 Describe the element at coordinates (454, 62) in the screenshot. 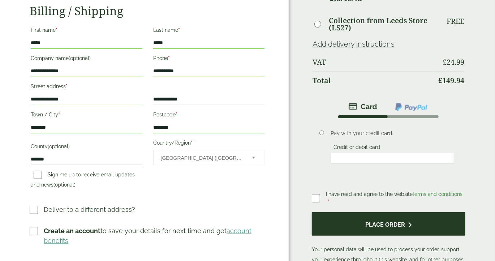

I see `bdi: 24.99` at that location.